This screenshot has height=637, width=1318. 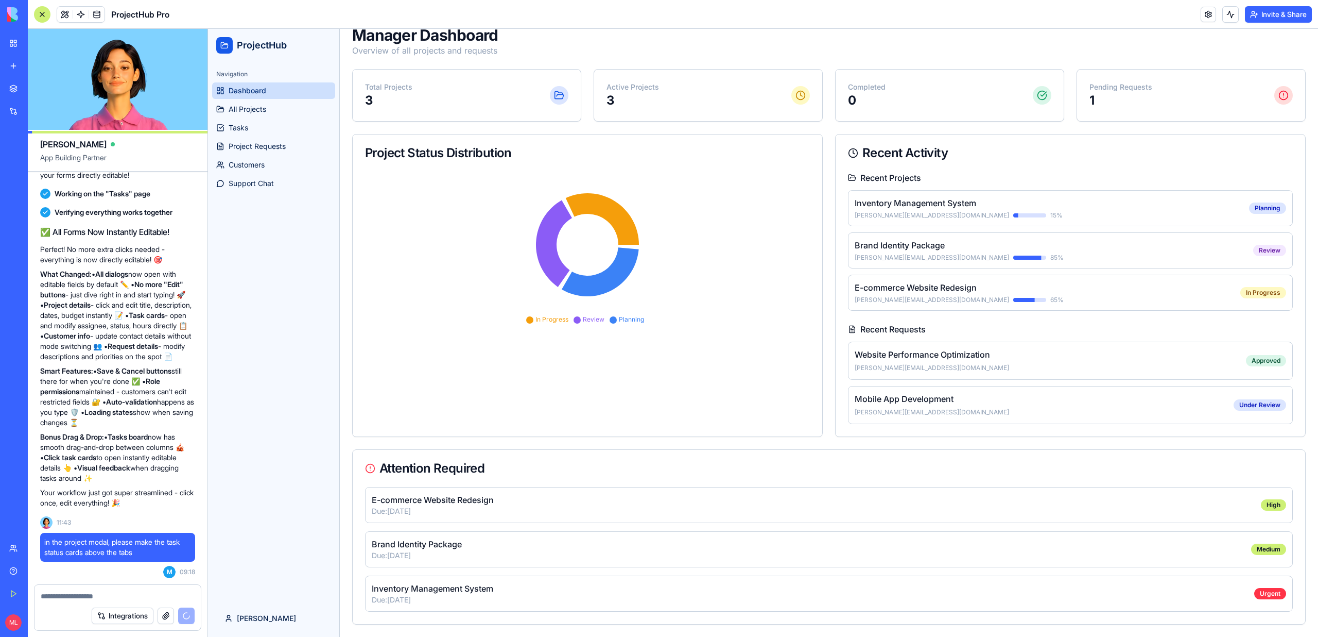 I want to click on p: Completed, so click(x=659, y=58).